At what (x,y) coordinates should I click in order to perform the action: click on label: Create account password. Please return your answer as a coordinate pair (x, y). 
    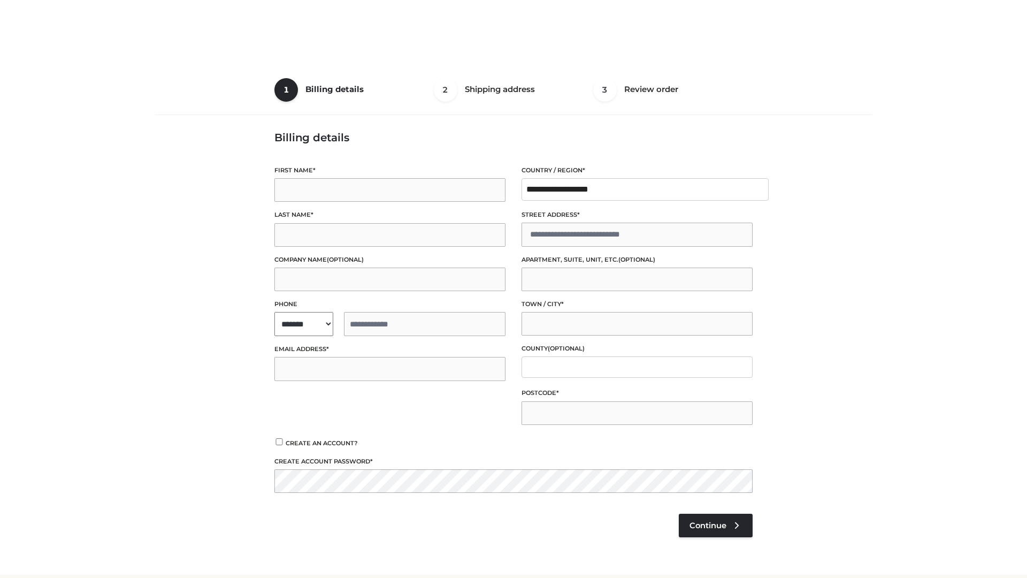
    Looking at the image, I should click on (514, 461).